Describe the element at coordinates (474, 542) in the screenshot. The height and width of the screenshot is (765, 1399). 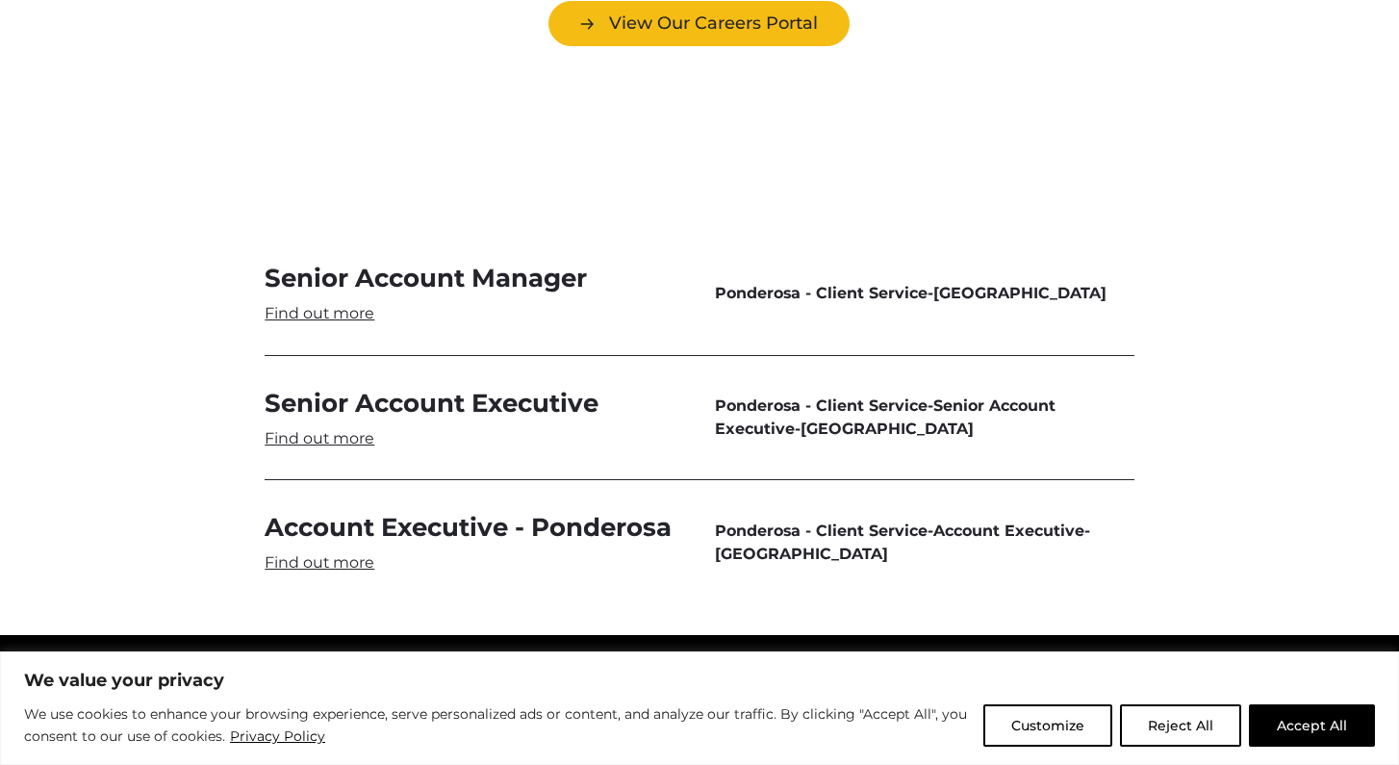
I see `a: Account Executive - Ponderosa` at that location.